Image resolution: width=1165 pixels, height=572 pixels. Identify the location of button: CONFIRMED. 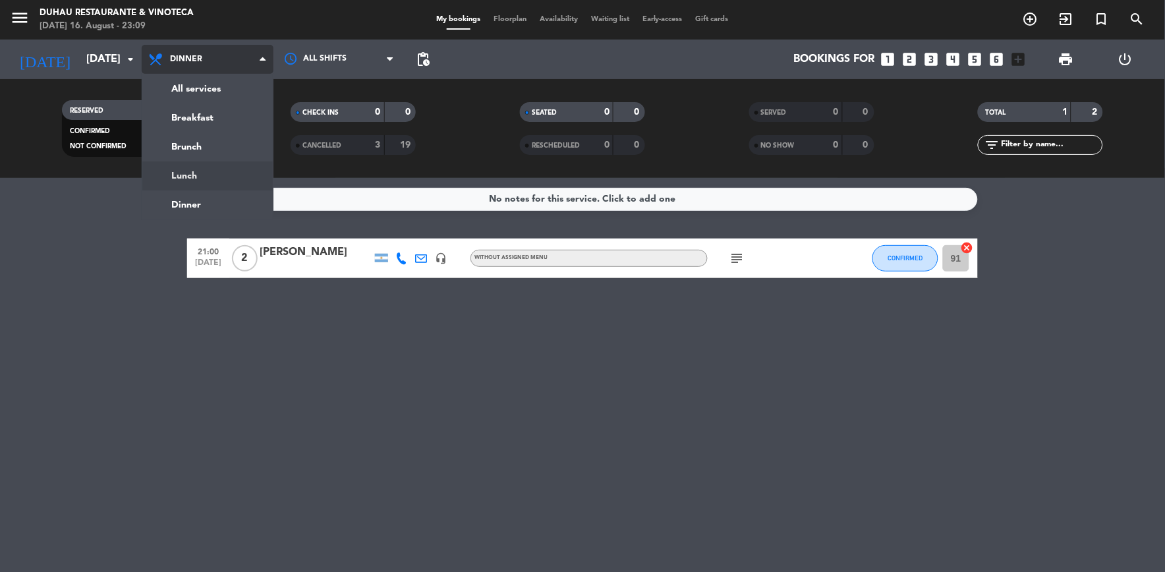
(905, 258).